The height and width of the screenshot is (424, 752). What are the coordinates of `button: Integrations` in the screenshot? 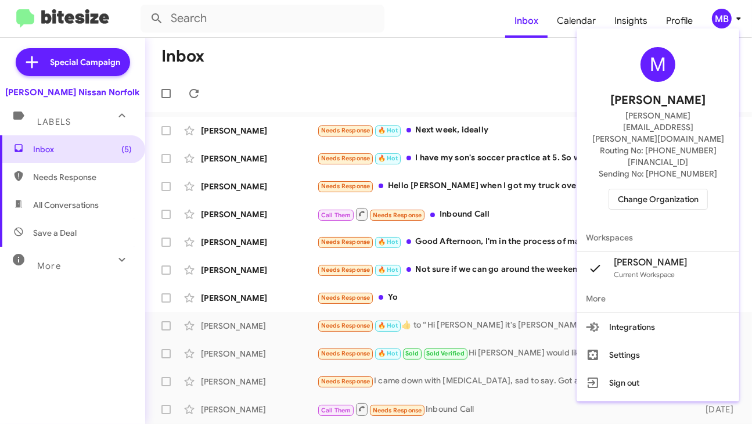 It's located at (658, 327).